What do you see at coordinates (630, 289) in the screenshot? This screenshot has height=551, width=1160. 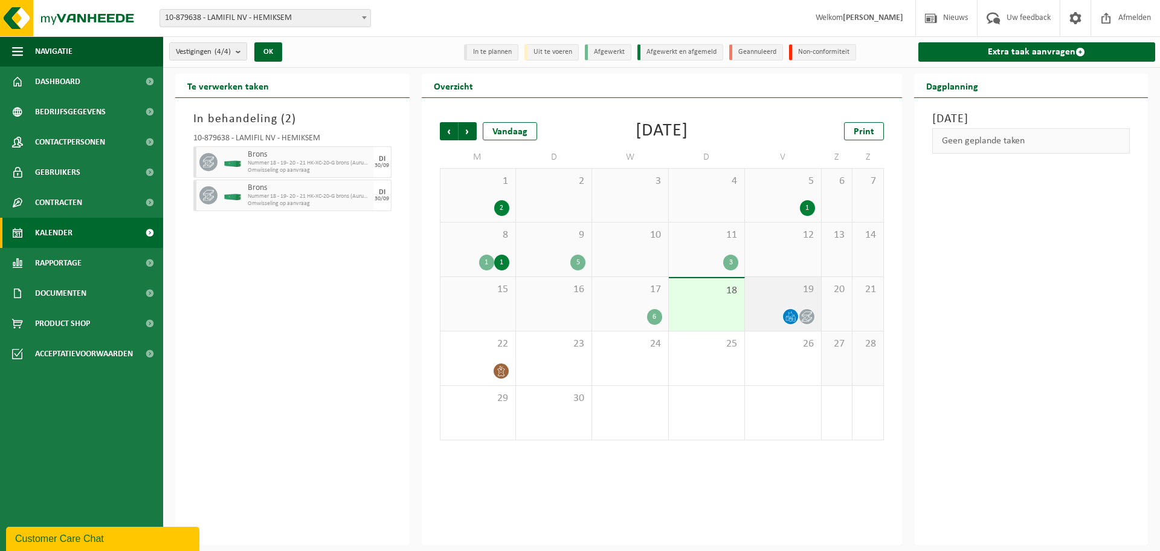 I see `span: 17` at bounding box center [630, 289].